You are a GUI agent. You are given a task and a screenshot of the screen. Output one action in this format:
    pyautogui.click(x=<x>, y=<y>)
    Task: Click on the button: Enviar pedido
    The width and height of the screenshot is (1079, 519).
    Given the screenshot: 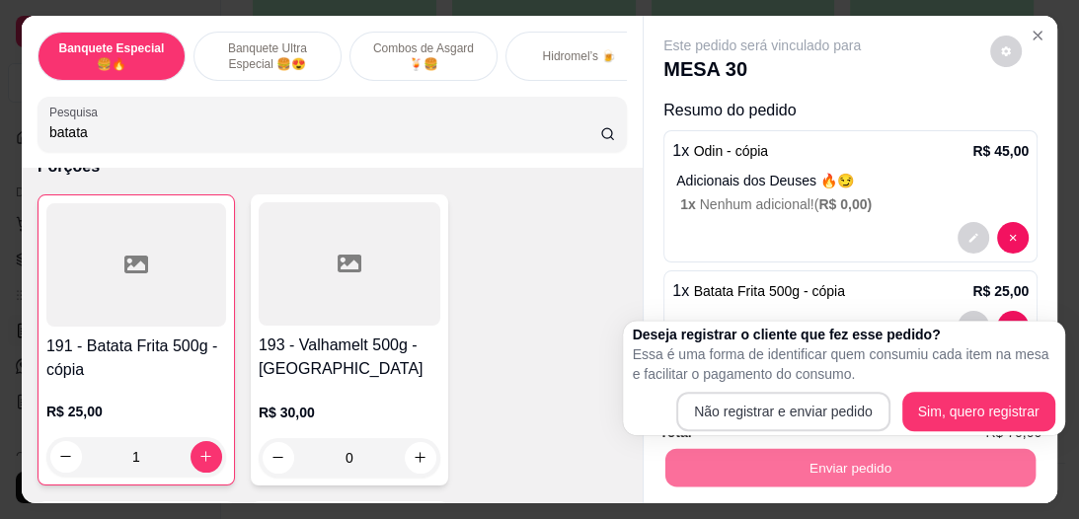 What is the action you would take?
    pyautogui.click(x=850, y=468)
    